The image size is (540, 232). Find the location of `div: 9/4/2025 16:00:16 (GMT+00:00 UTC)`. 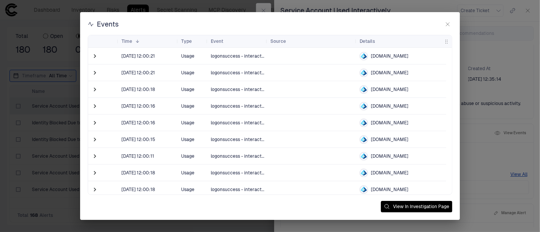

div: 9/4/2025 16:00:16 (GMT+00:00 UTC) is located at coordinates (138, 123).